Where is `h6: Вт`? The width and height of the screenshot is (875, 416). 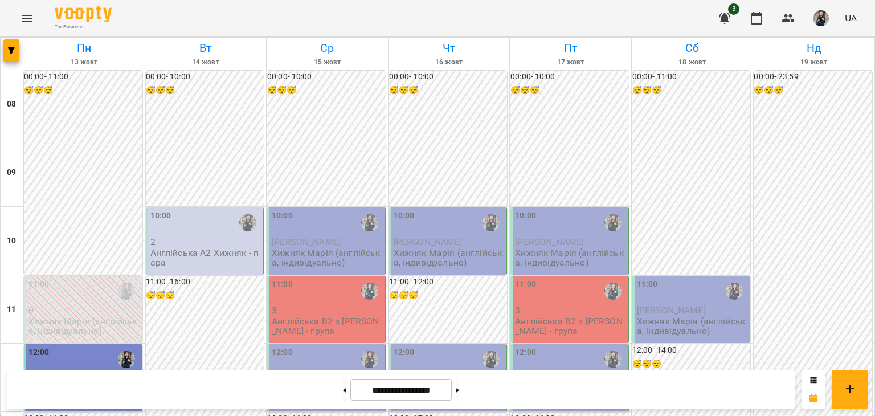 h6: Вт is located at coordinates (206, 48).